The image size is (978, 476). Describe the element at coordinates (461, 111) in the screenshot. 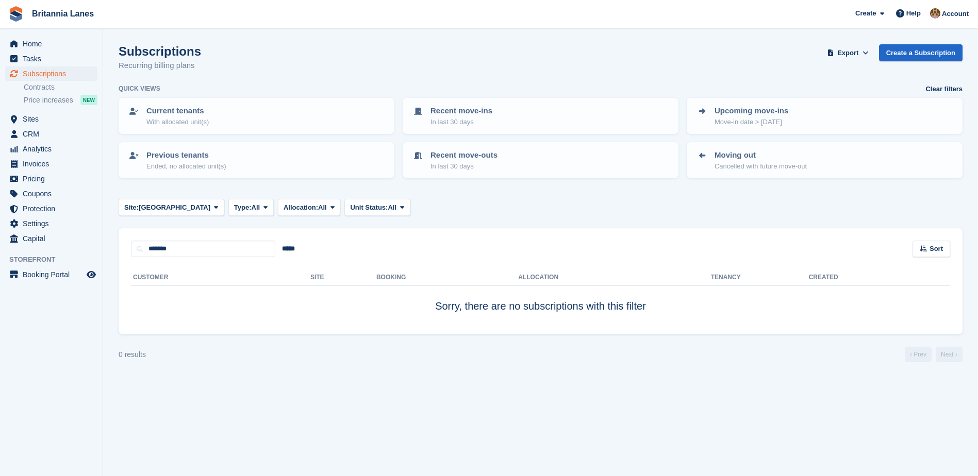

I see `p: Recent move-ins` at that location.